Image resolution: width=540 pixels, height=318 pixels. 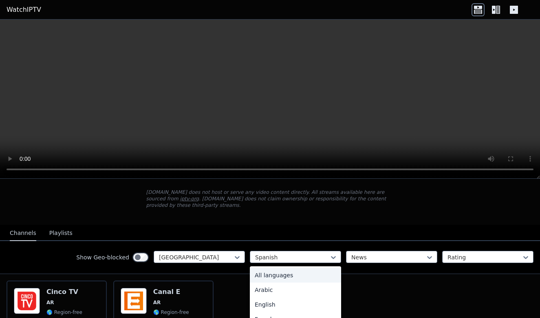 What do you see at coordinates (61, 233) in the screenshot?
I see `button: Playlists` at bounding box center [61, 233].